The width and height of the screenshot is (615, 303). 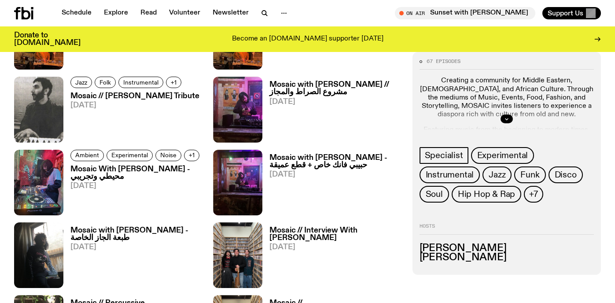 I want to click on img: Ziad Rahbani 2, so click(x=39, y=109).